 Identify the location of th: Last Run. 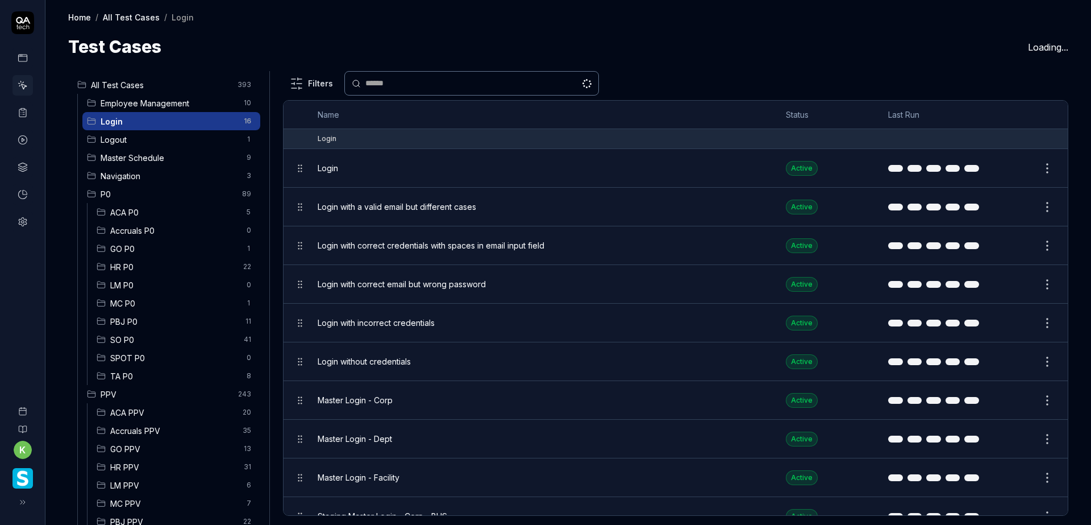
(936, 115).